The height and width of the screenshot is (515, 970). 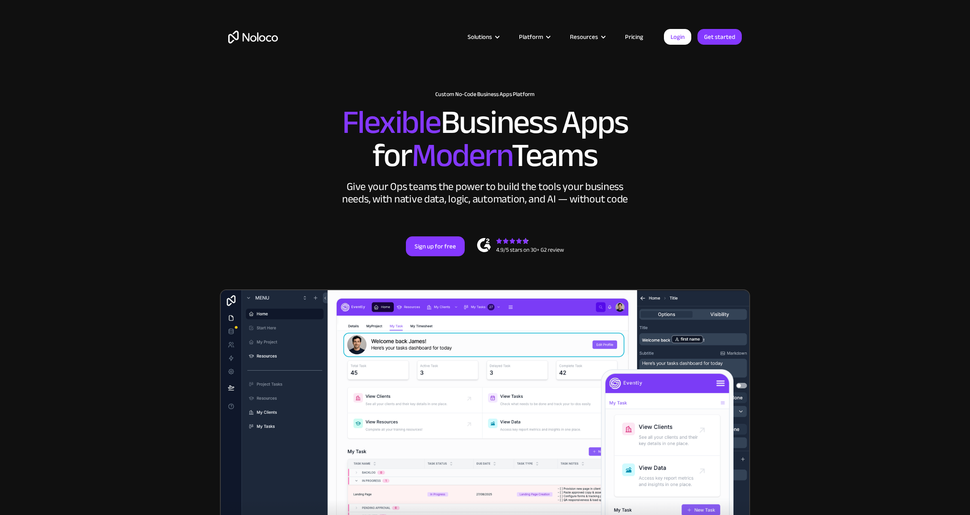 I want to click on a: Login, so click(x=678, y=37).